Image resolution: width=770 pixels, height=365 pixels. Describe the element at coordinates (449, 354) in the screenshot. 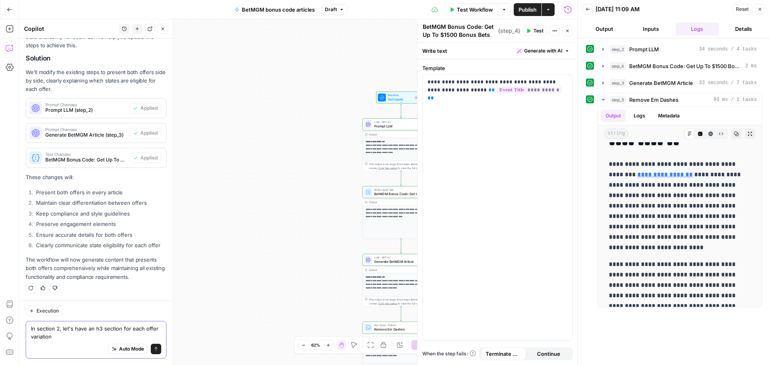

I see `a: When the step fails:` at that location.